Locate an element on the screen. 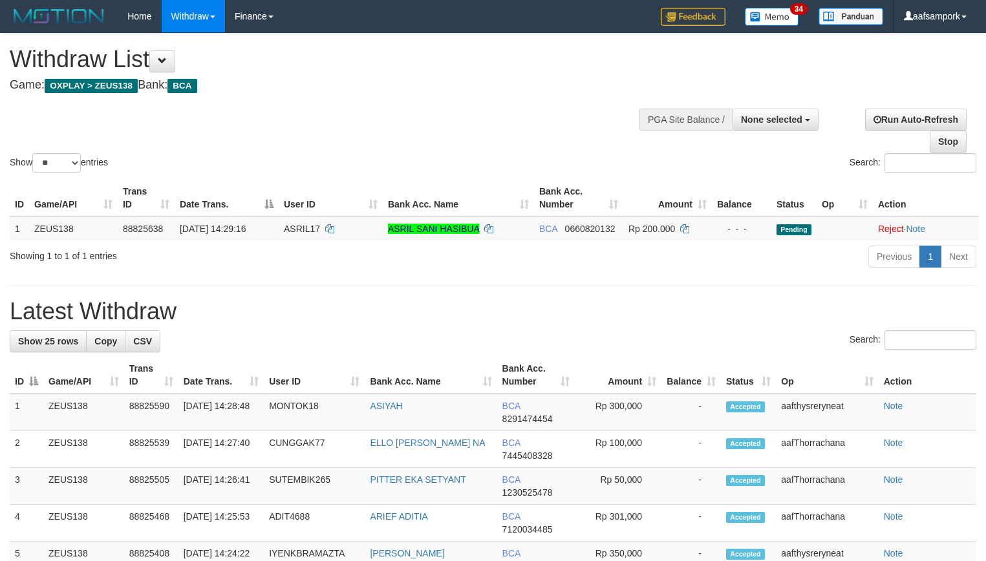 Image resolution: width=986 pixels, height=561 pixels. th: Bank Acc. Number: activate to sort column ascending is located at coordinates (579, 198).